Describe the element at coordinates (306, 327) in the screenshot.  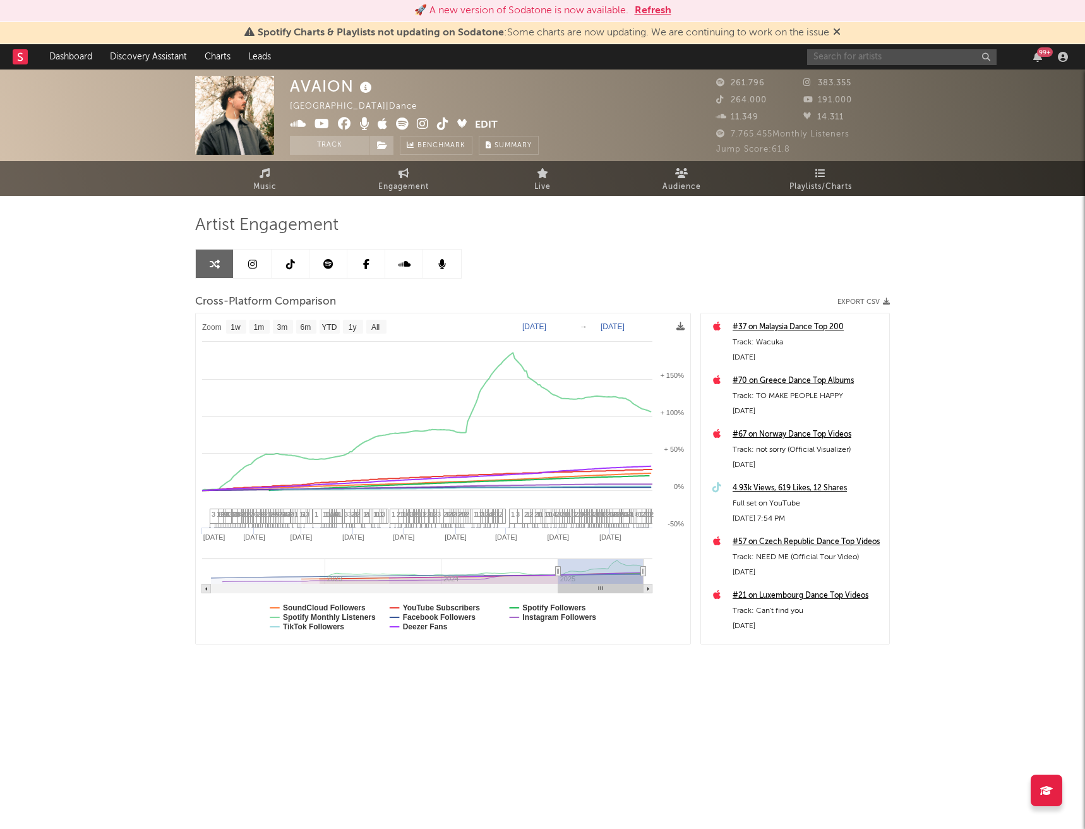
I see `text: 6m` at that location.